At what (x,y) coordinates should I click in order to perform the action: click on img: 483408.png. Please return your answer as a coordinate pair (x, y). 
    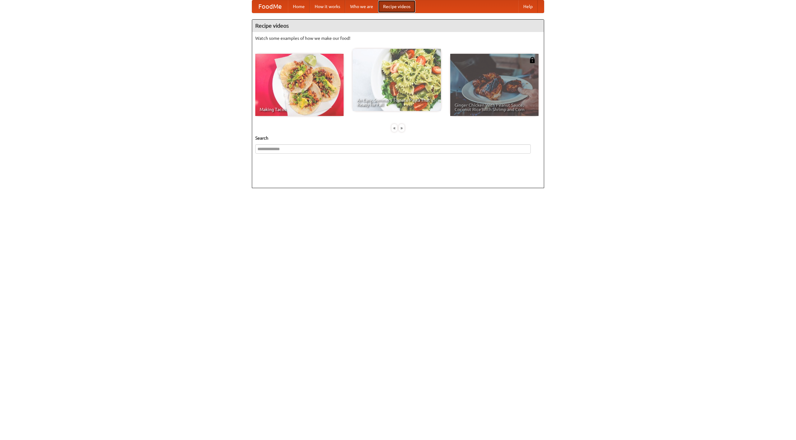
    Looking at the image, I should click on (532, 60).